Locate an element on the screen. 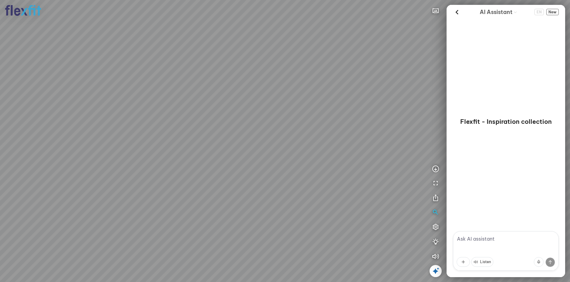 The width and height of the screenshot is (570, 282). button: Listen is located at coordinates (482, 262).